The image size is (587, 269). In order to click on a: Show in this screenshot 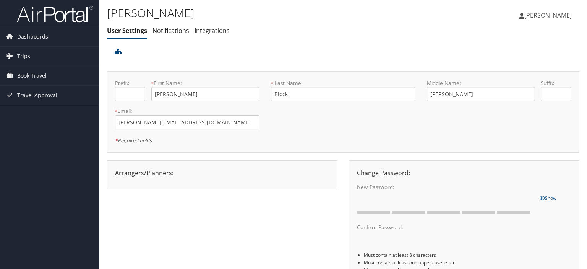, I will do `click(548, 197)`.